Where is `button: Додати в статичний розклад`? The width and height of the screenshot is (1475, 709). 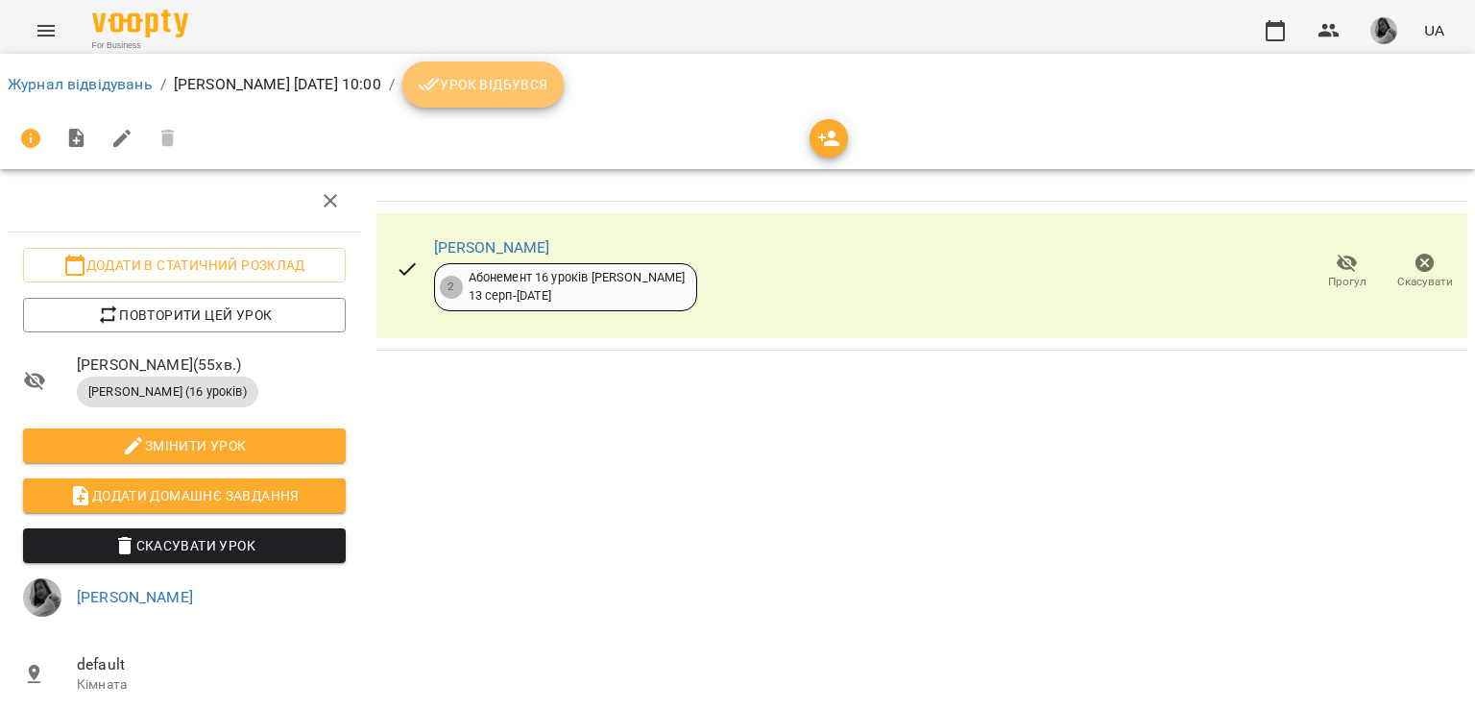 button: Додати в статичний розклад is located at coordinates (184, 265).